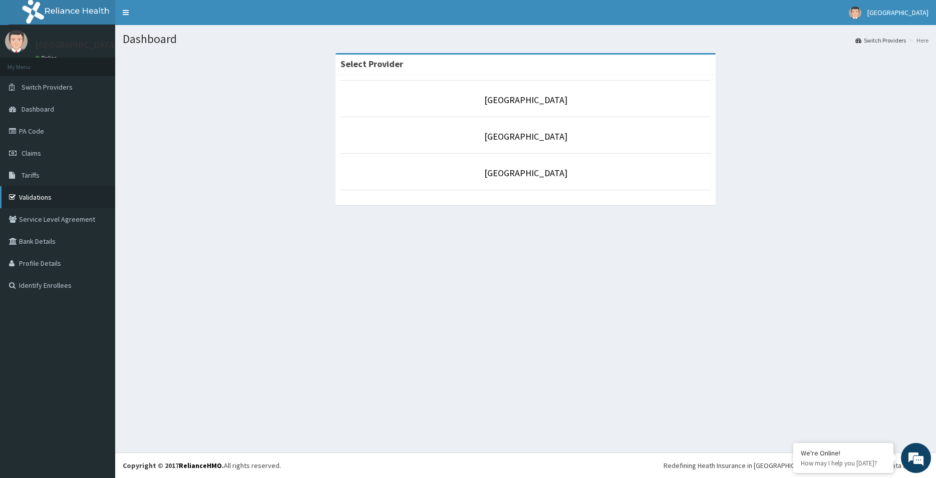 This screenshot has height=478, width=936. What do you see at coordinates (98, 291) in the screenshot?
I see `textarea: Type your message and hit 'Enter'` at bounding box center [98, 291].